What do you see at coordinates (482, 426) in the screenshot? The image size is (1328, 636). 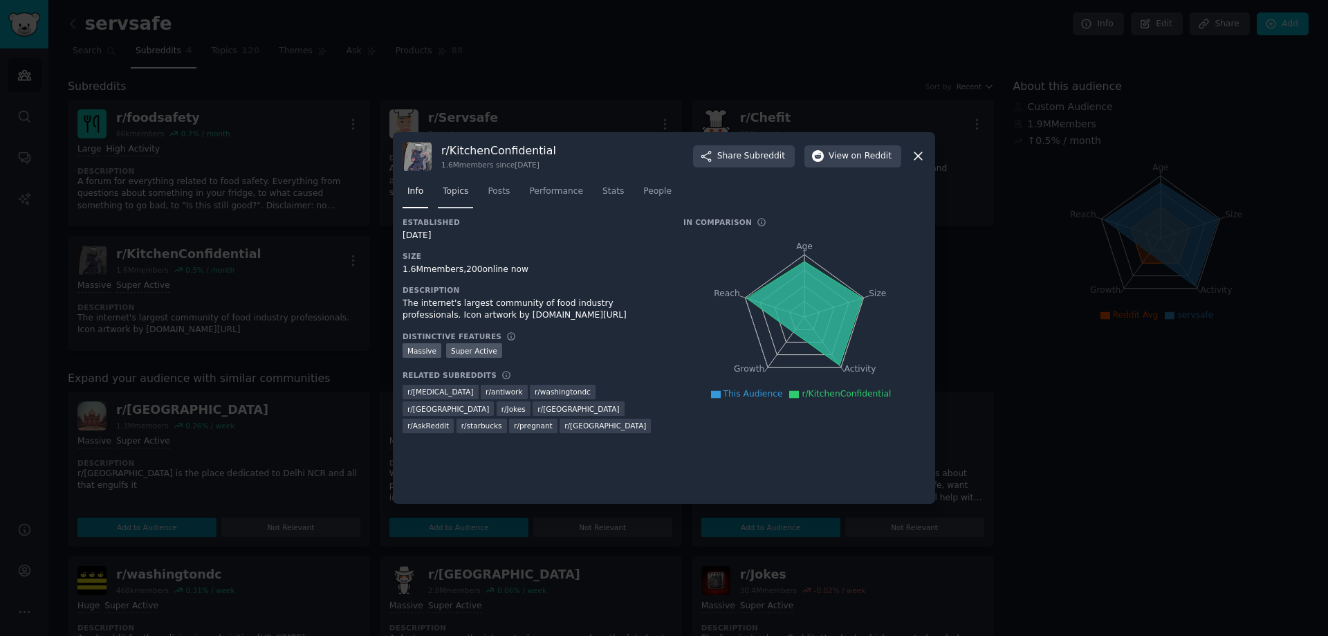 I see `span: r/ starbucks` at bounding box center [482, 426].